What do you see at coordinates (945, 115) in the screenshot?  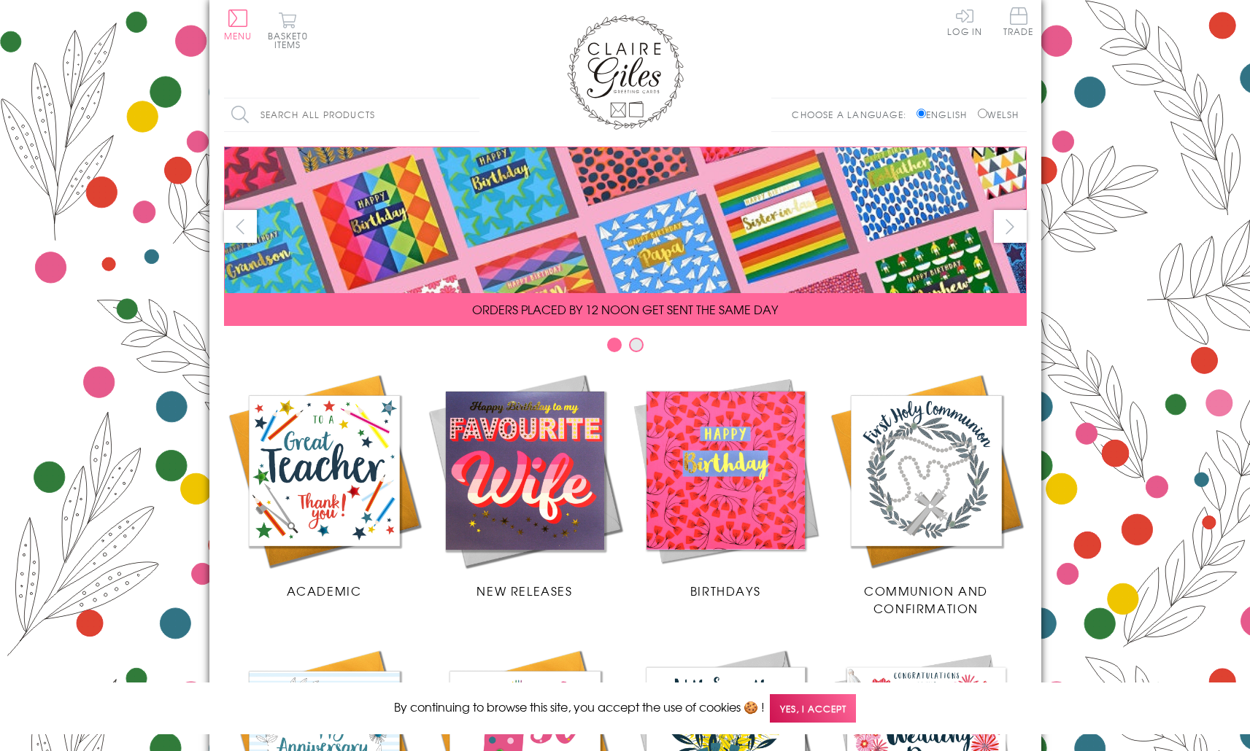 I see `label: English` at bounding box center [945, 115].